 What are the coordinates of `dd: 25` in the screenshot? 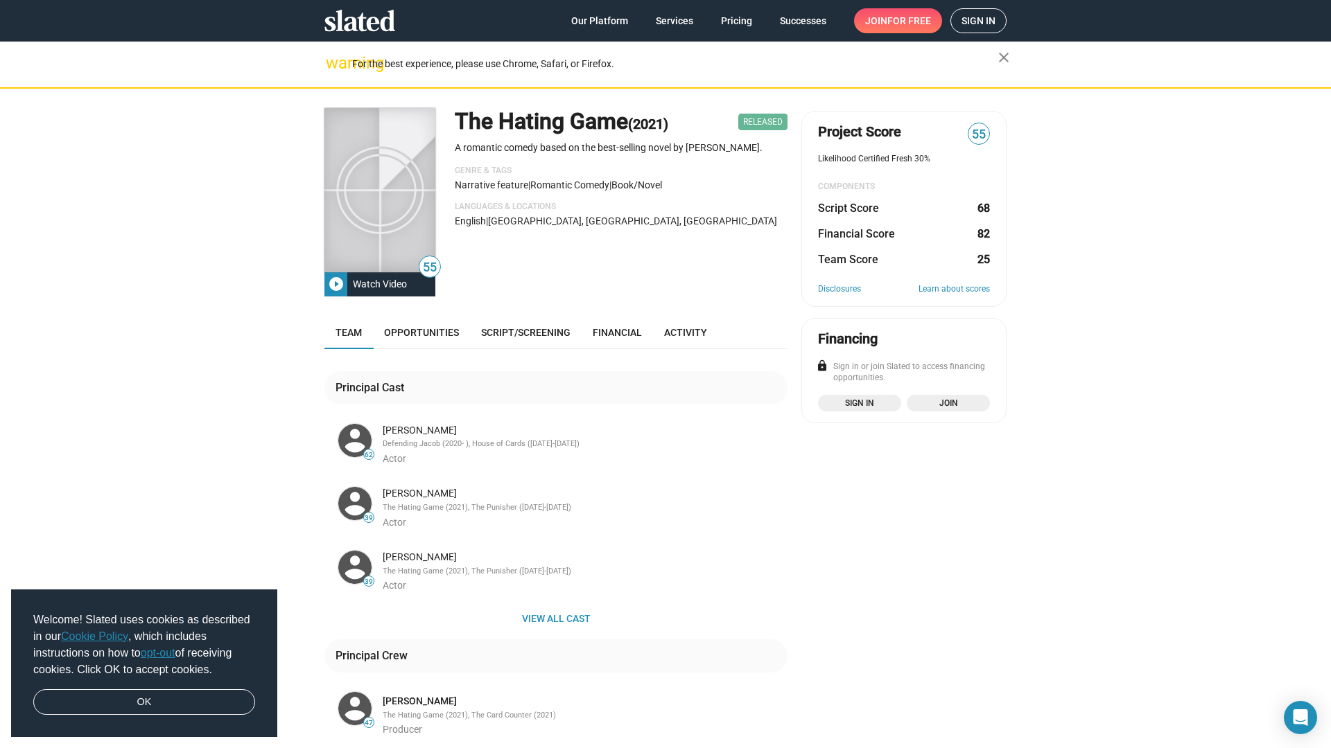 It's located at (983, 259).